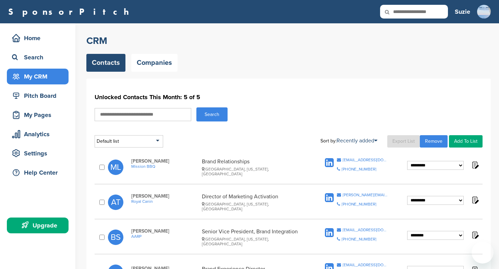 This screenshot has height=269, width=499. I want to click on a: Companies, so click(154, 63).